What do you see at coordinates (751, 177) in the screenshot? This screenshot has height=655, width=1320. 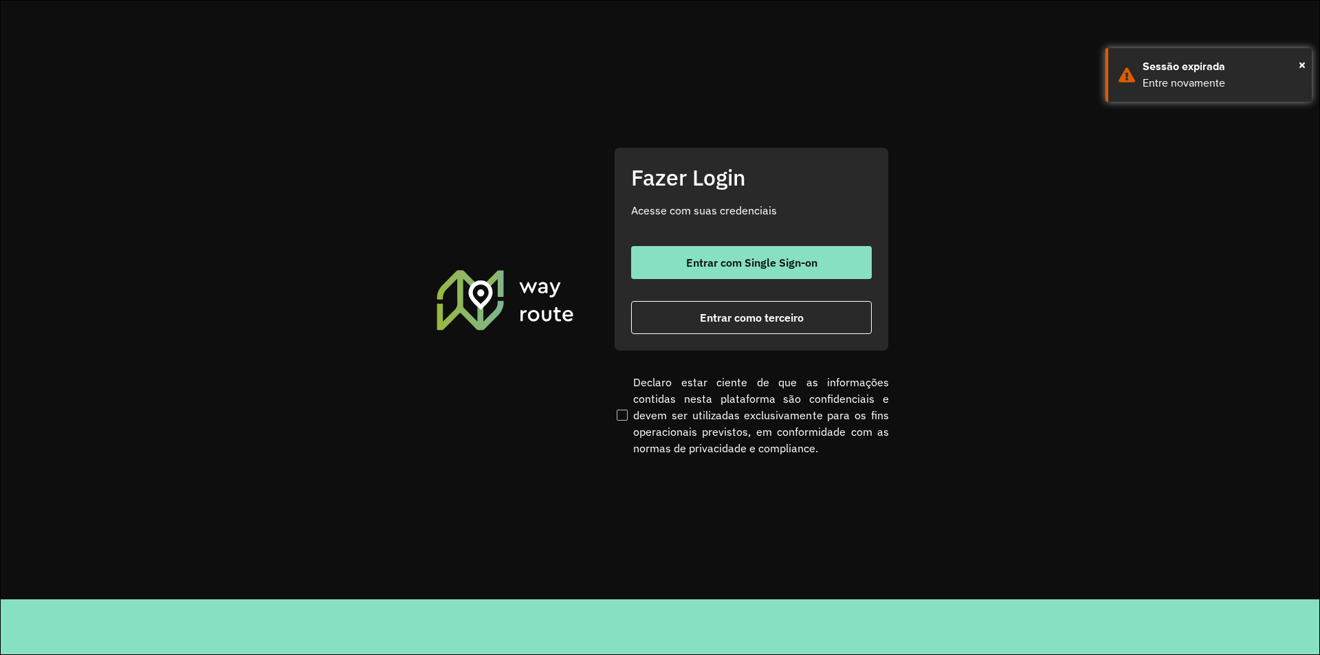 I see `h2: Fazer Login` at bounding box center [751, 177].